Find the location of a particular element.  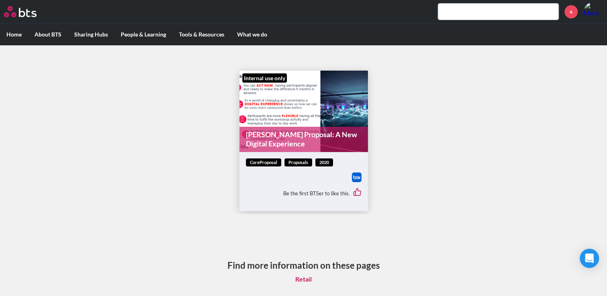

img: Mara Georgopoulou is located at coordinates (594, 12).